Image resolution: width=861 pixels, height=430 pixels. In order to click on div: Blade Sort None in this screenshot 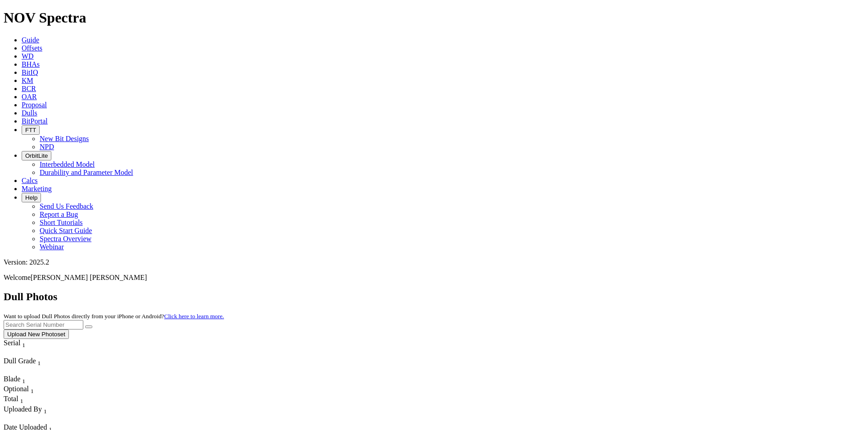, I will do `click(19, 380)`.